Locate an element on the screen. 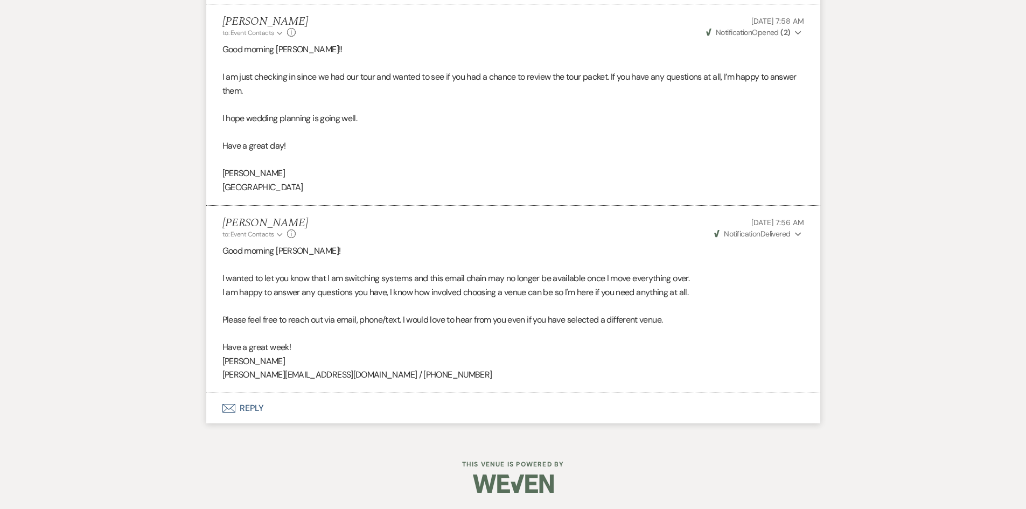  p: I hope wedding planning is going well. is located at coordinates (513, 118).